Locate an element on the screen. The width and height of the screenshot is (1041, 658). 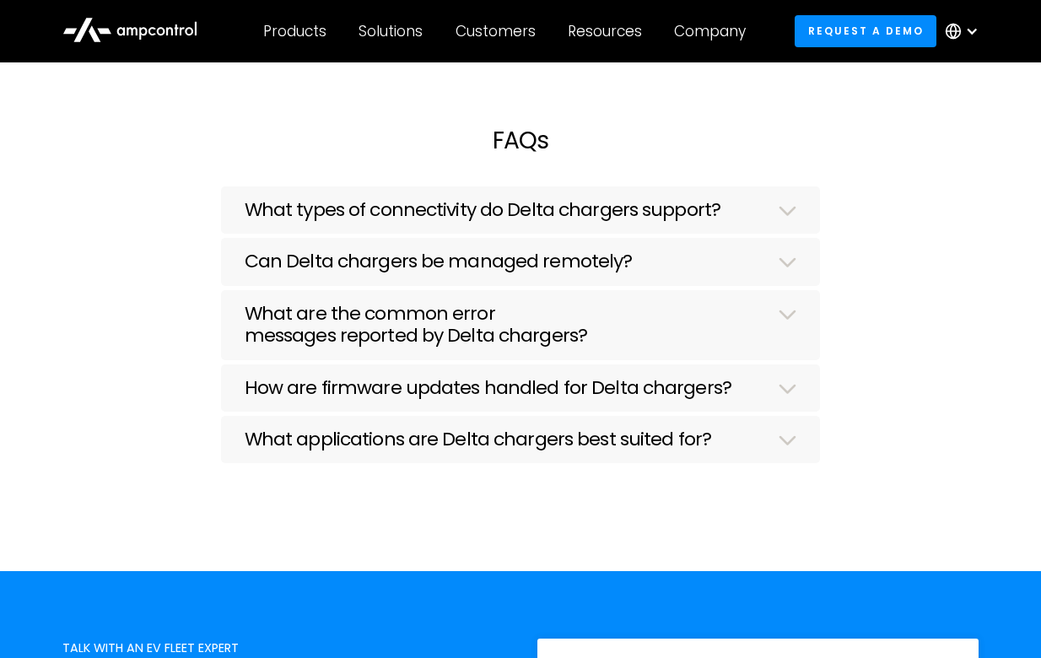
div: TALK WITH AN EV FLEET EXPERT is located at coordinates (283, 648).